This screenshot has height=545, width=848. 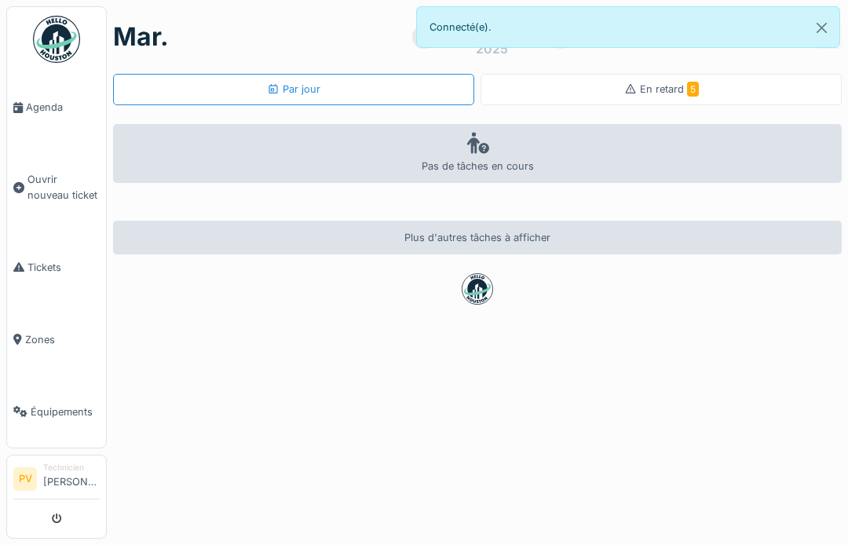 What do you see at coordinates (477, 153) in the screenshot?
I see `div: Pas de tâches en cours` at bounding box center [477, 153].